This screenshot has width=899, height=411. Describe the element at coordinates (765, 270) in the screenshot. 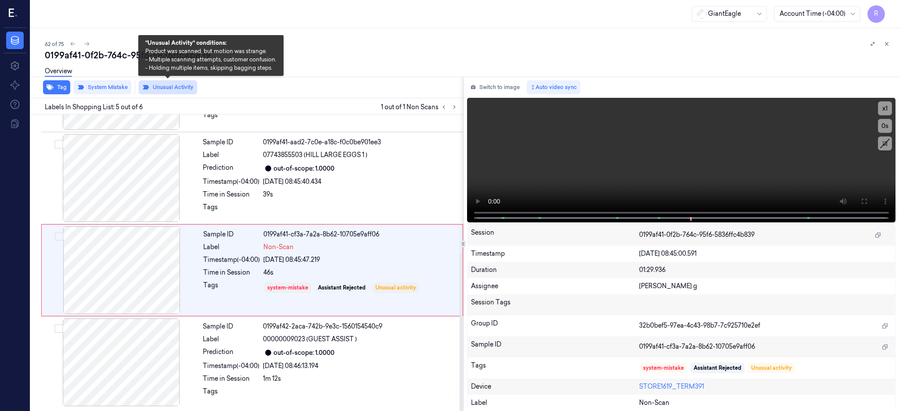

I see `div: 01:29.936` at that location.